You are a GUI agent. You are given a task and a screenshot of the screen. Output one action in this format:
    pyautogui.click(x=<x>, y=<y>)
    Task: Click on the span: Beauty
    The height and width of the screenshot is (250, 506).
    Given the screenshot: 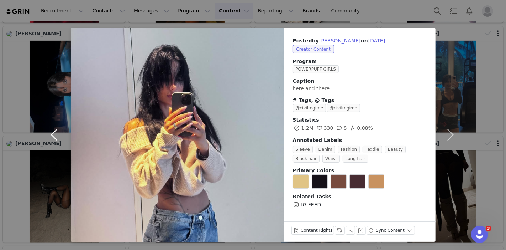 What is the action you would take?
    pyautogui.click(x=396, y=149)
    